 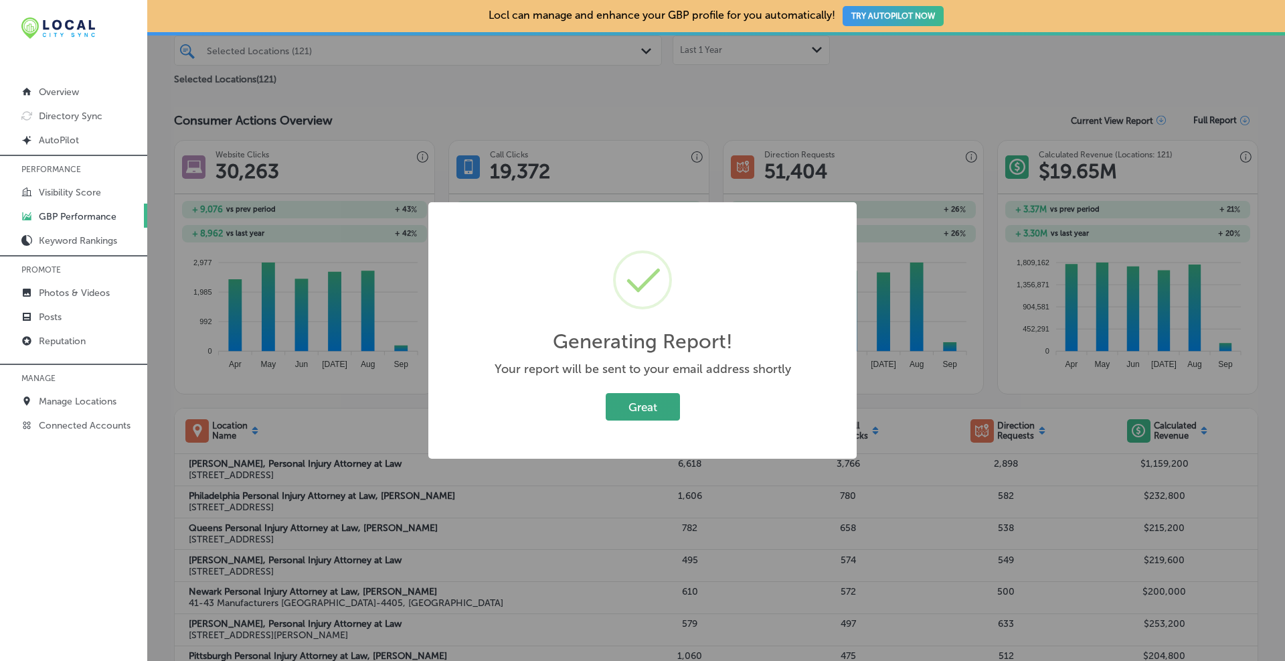 What do you see at coordinates (70, 116) in the screenshot?
I see `p: Directory Sync` at bounding box center [70, 116].